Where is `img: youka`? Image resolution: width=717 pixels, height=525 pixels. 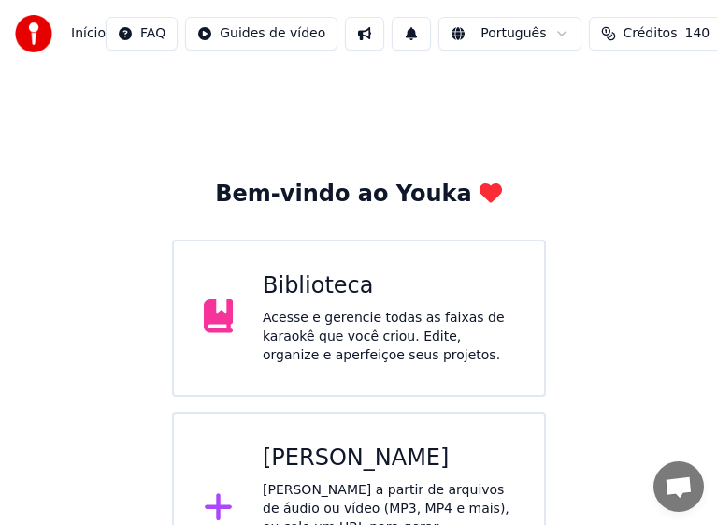 img: youka is located at coordinates (34, 34).